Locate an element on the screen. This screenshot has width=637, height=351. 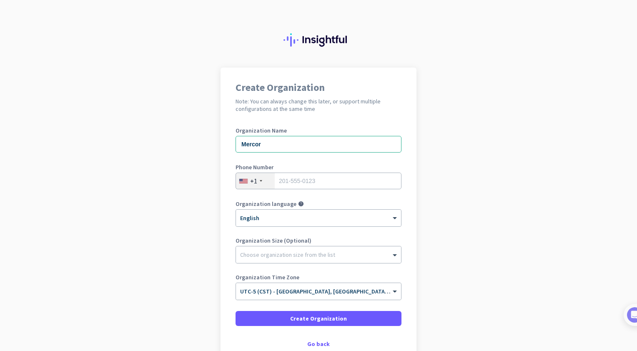
label: Organization Size (Optional) is located at coordinates (318, 240).